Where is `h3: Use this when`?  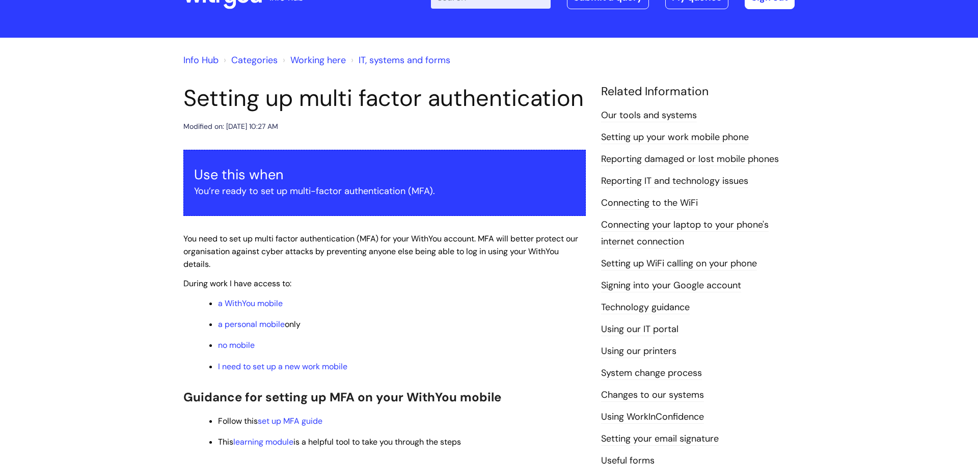 h3: Use this when is located at coordinates (385, 175).